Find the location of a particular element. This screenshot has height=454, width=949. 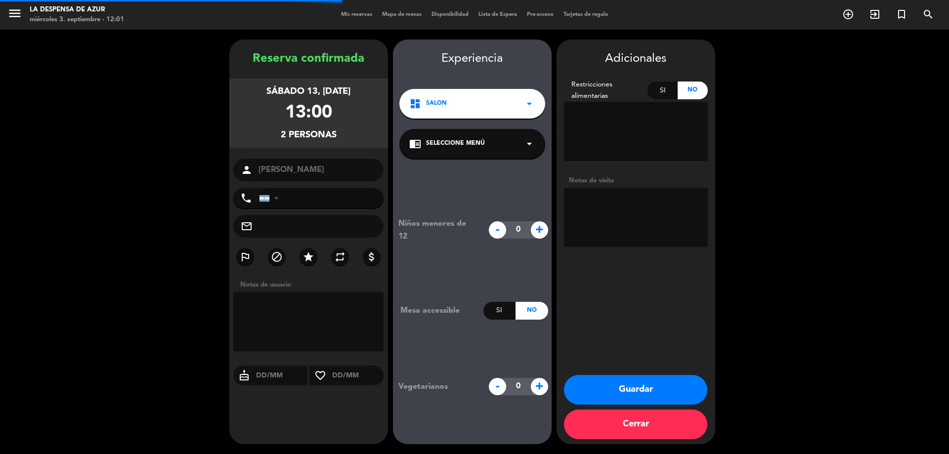

i: repeat is located at coordinates (340, 257).